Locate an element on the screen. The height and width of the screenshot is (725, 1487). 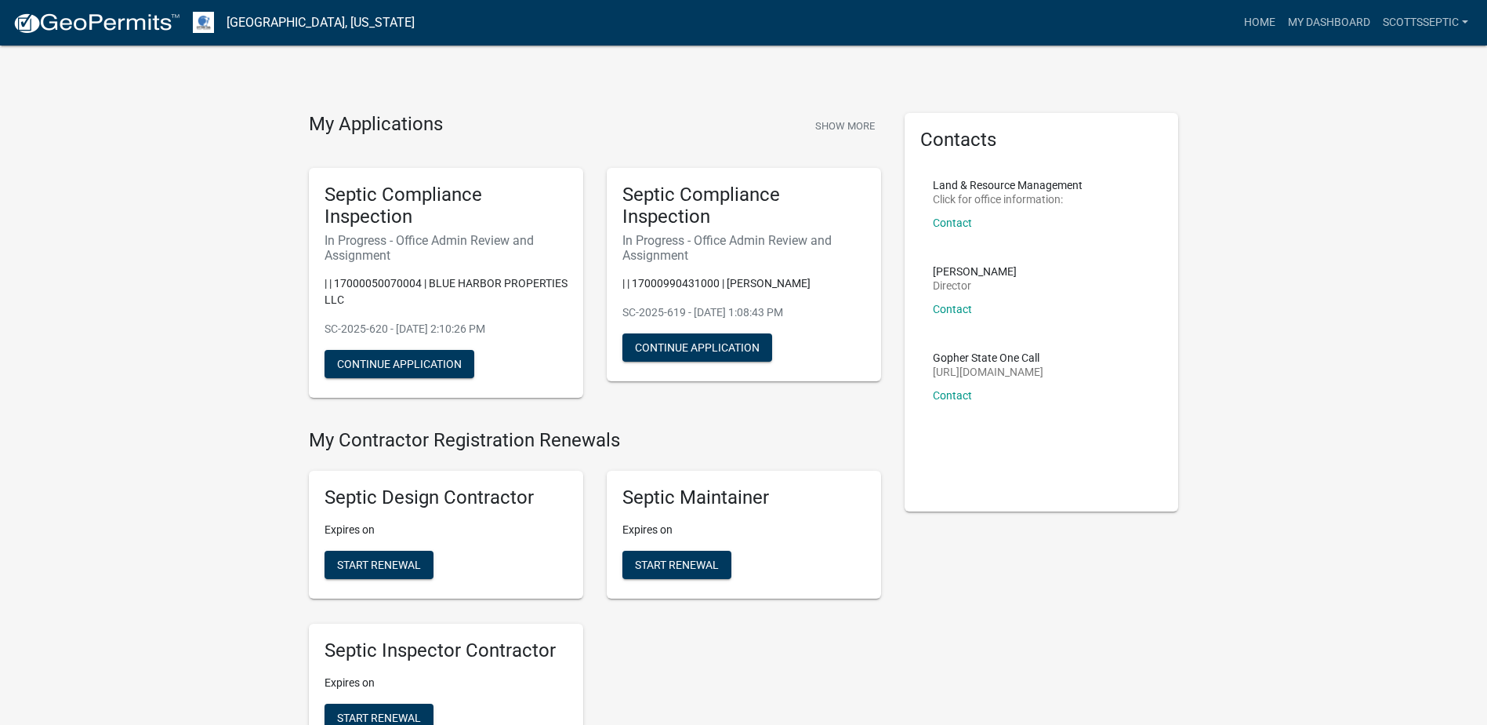
h5: Septic Design Contractor is located at coordinates (446, 497).